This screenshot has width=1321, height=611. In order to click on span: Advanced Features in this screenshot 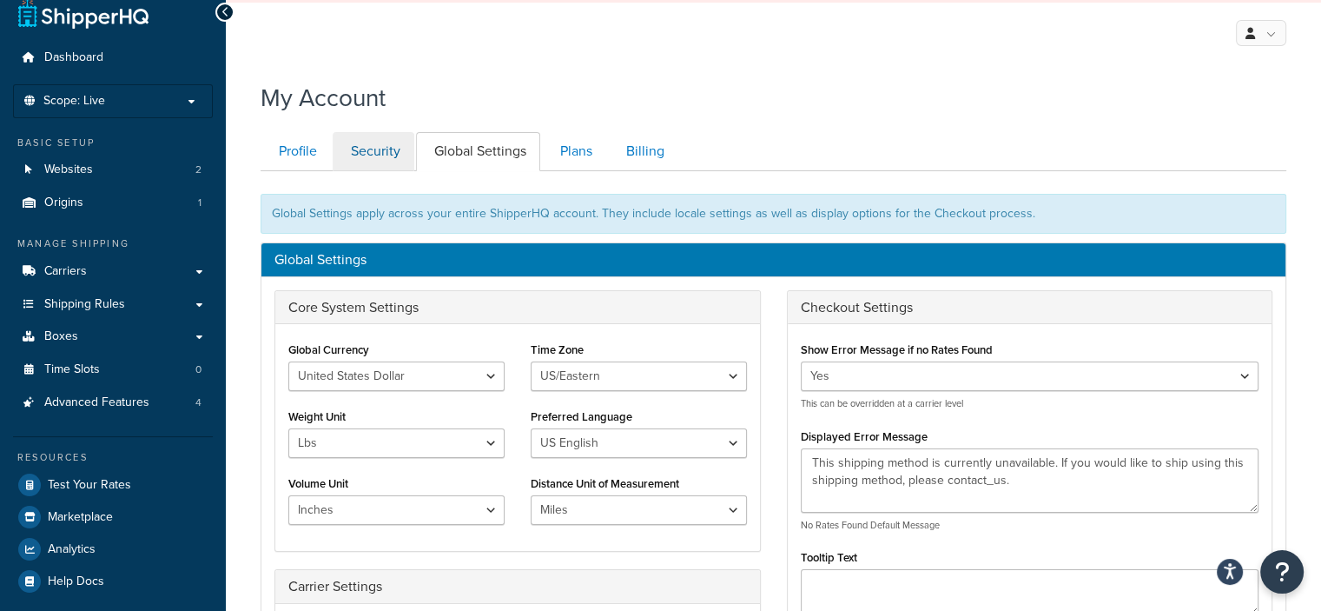, I will do `click(96, 402)`.